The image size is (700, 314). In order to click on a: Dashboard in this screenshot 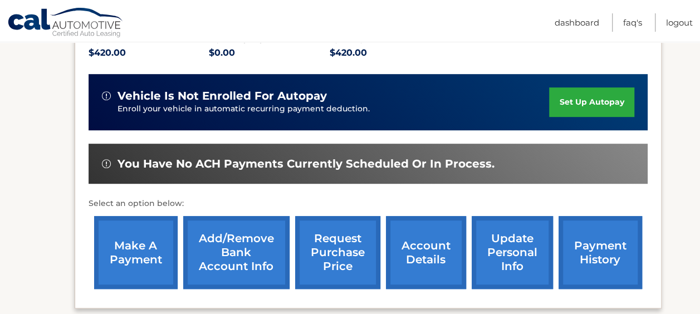, I will do `click(577, 22)`.